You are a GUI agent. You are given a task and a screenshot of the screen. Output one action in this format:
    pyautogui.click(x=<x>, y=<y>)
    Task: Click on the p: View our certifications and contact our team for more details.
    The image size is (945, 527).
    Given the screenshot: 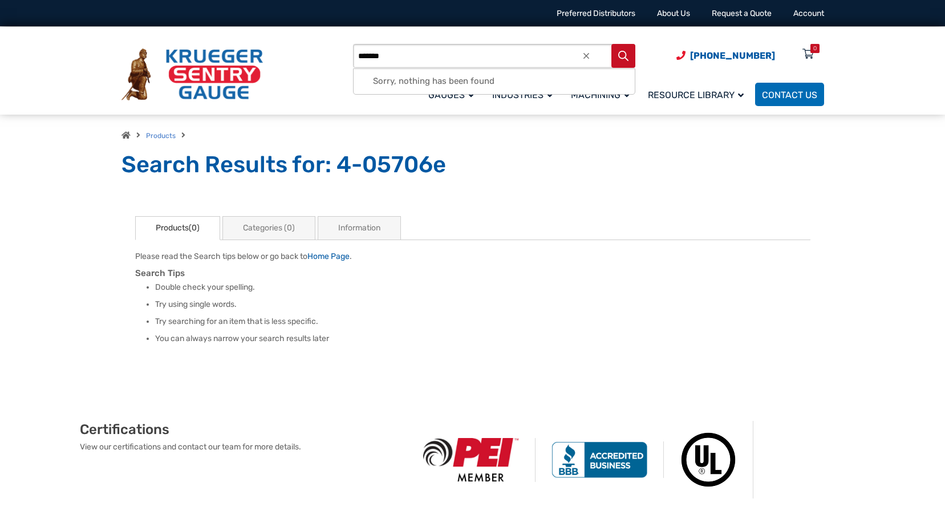 What is the action you would take?
    pyautogui.click(x=243, y=446)
    